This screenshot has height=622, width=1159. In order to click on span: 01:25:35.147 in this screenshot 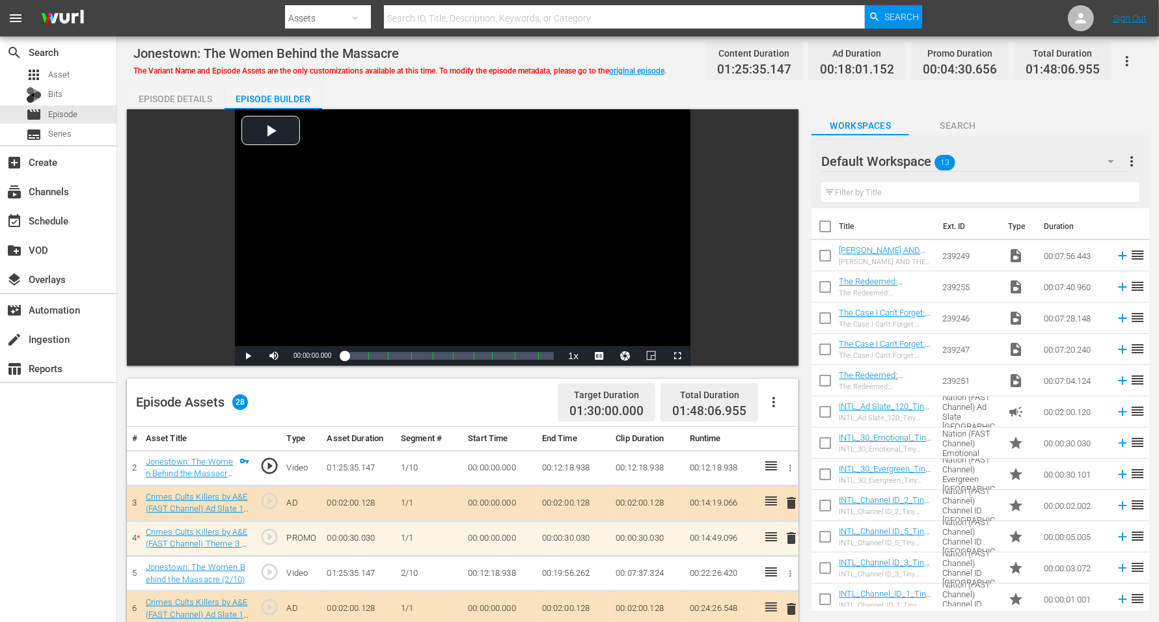, I will do `click(754, 70)`.